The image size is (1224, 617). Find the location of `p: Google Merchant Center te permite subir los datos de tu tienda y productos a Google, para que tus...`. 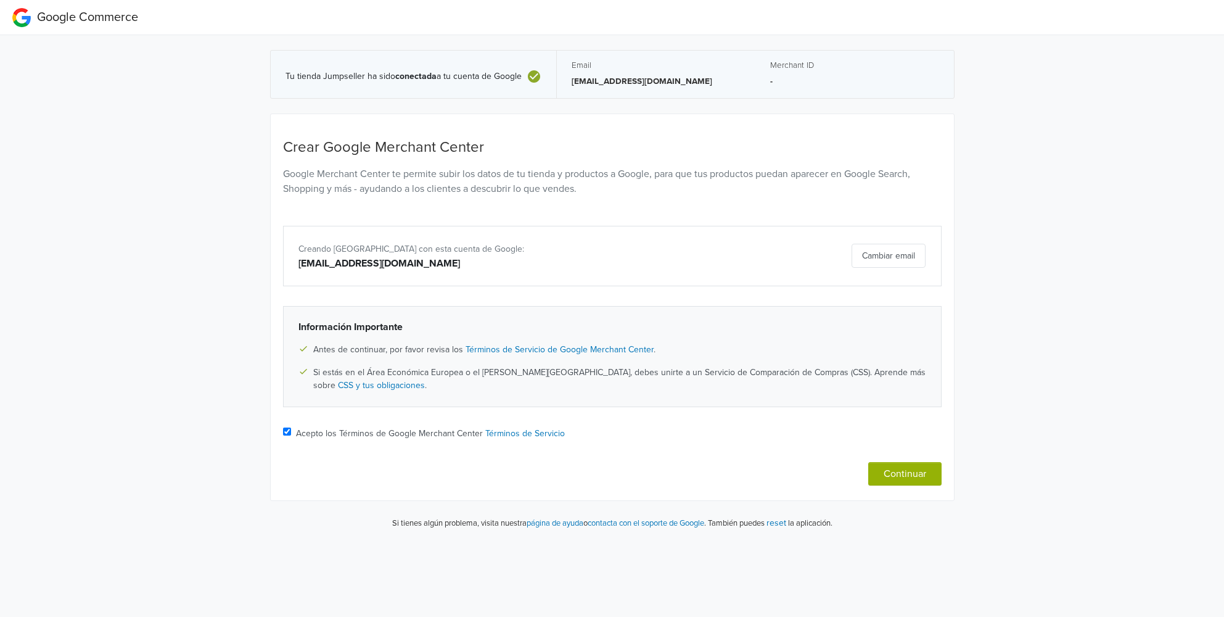

p: Google Merchant Center te permite subir los datos de tu tienda y productos a Google, para que tus... is located at coordinates (612, 181).